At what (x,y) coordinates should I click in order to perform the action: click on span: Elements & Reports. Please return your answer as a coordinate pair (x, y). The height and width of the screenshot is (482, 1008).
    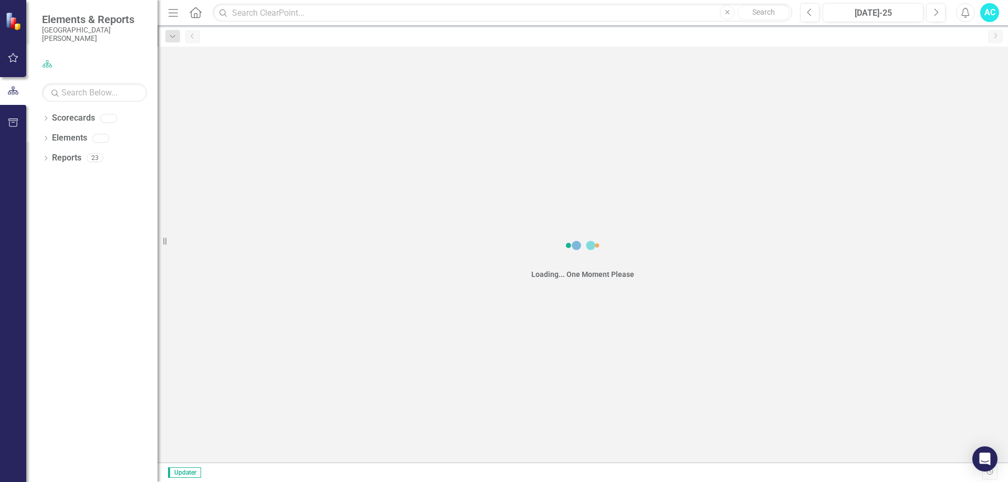
    Looking at the image, I should click on (94, 19).